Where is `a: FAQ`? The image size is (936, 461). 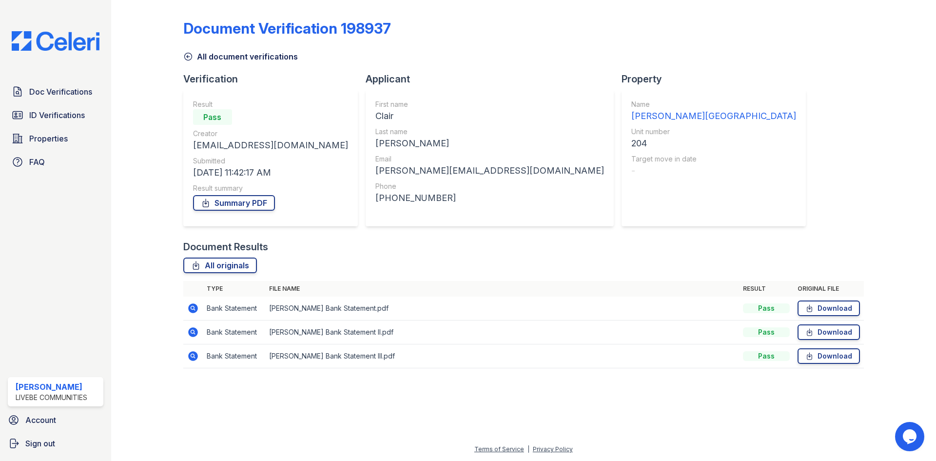
a: FAQ is located at coordinates (56, 162).